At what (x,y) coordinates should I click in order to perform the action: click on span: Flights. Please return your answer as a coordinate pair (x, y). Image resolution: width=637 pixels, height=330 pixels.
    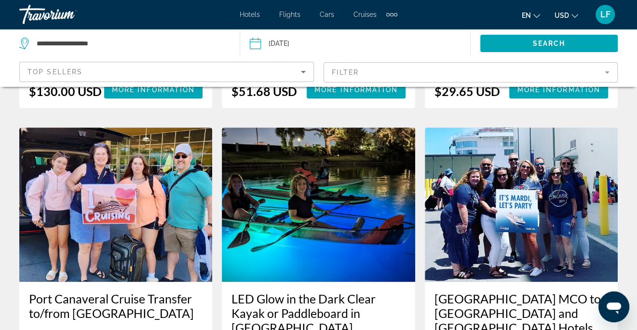
    Looking at the image, I should click on (290, 14).